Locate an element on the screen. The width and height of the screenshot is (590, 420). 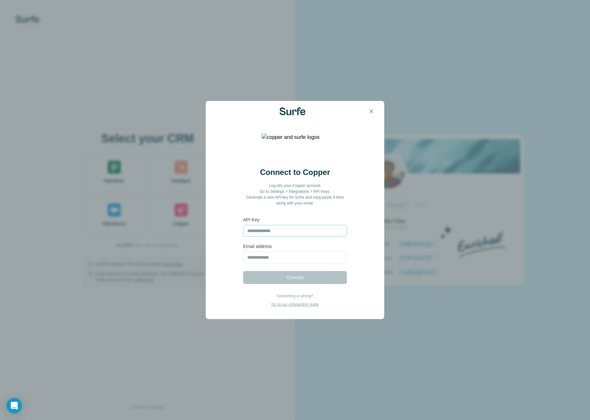
p: Something is wrong? is located at coordinates (295, 296).